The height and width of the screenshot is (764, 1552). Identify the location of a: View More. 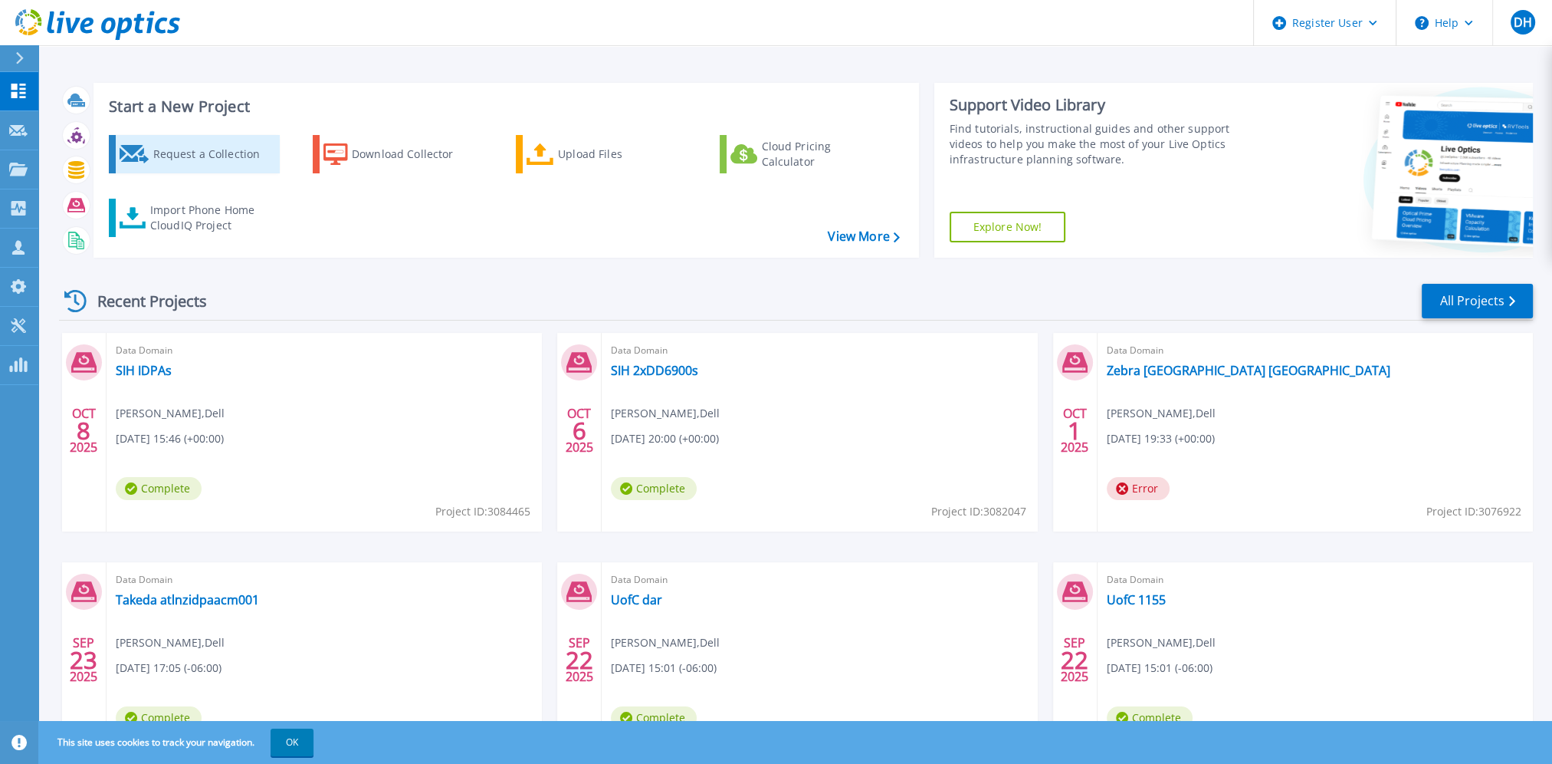
(863, 236).